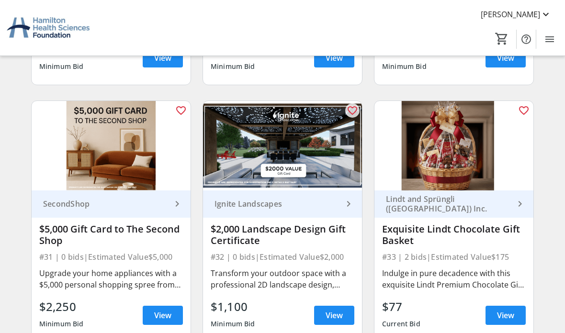 This screenshot has width=565, height=333. What do you see at coordinates (111, 235) in the screenshot?
I see `div: $5,000 Gift Card to The Second Shop` at bounding box center [111, 235].